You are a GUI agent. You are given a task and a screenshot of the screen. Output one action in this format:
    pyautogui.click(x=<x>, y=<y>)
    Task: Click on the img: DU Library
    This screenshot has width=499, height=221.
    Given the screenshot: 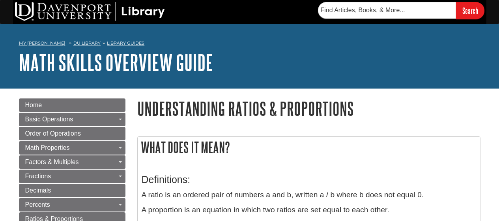 What is the action you would take?
    pyautogui.click(x=90, y=11)
    